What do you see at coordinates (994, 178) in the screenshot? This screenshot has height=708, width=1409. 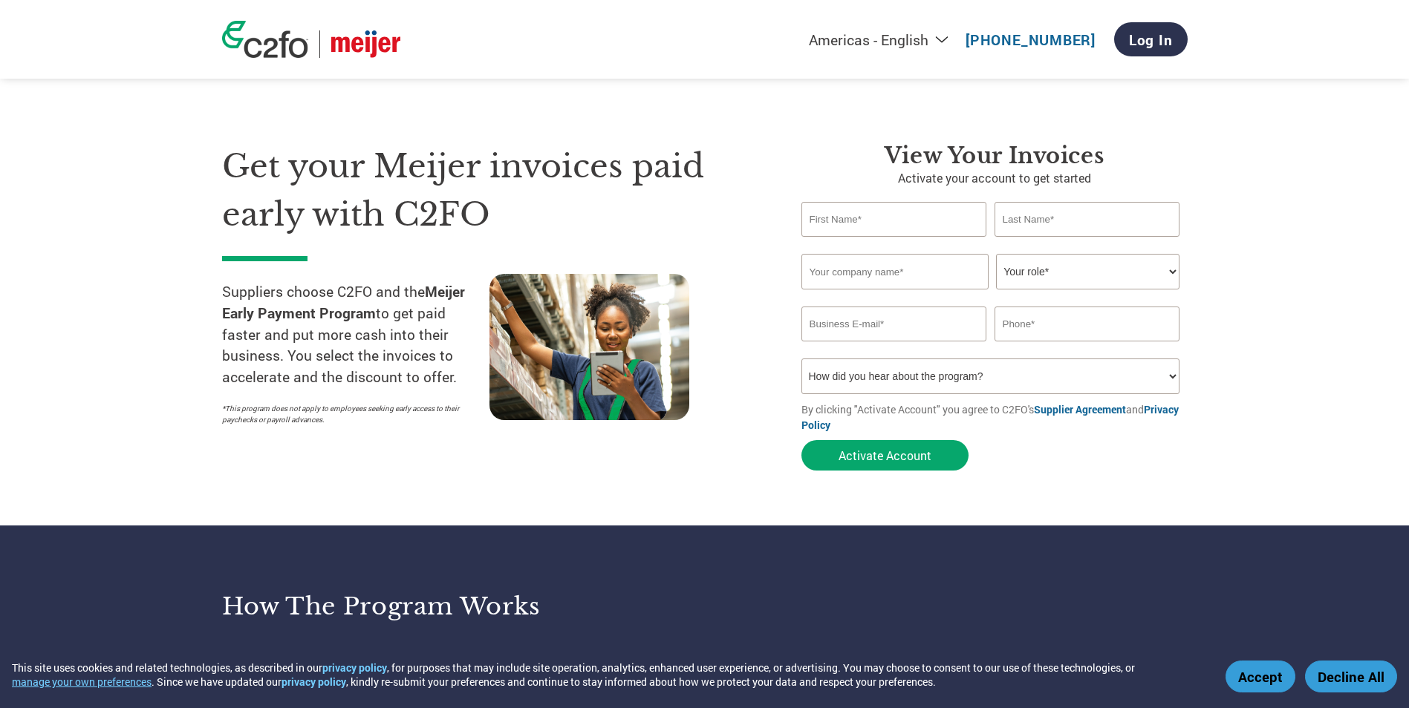 I see `p: Activate your account to get started` at bounding box center [994, 178].